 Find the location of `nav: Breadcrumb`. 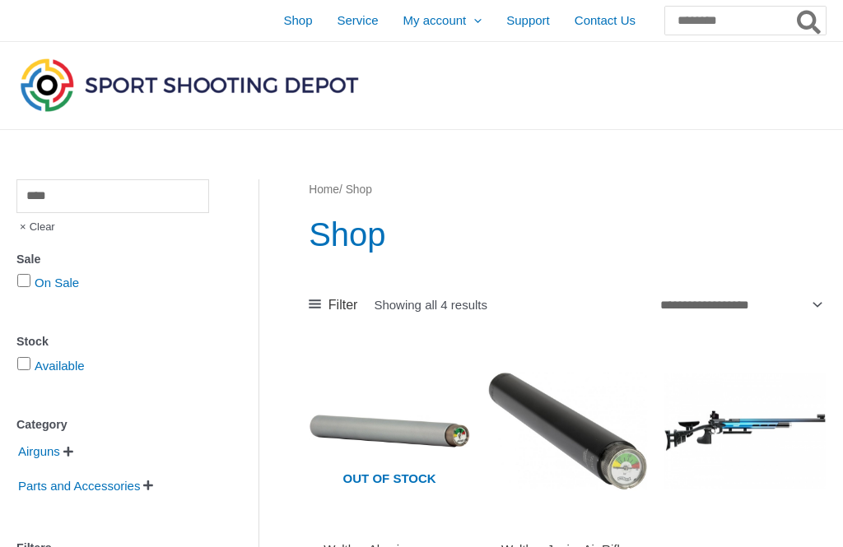

nav: Breadcrumb is located at coordinates (567, 190).